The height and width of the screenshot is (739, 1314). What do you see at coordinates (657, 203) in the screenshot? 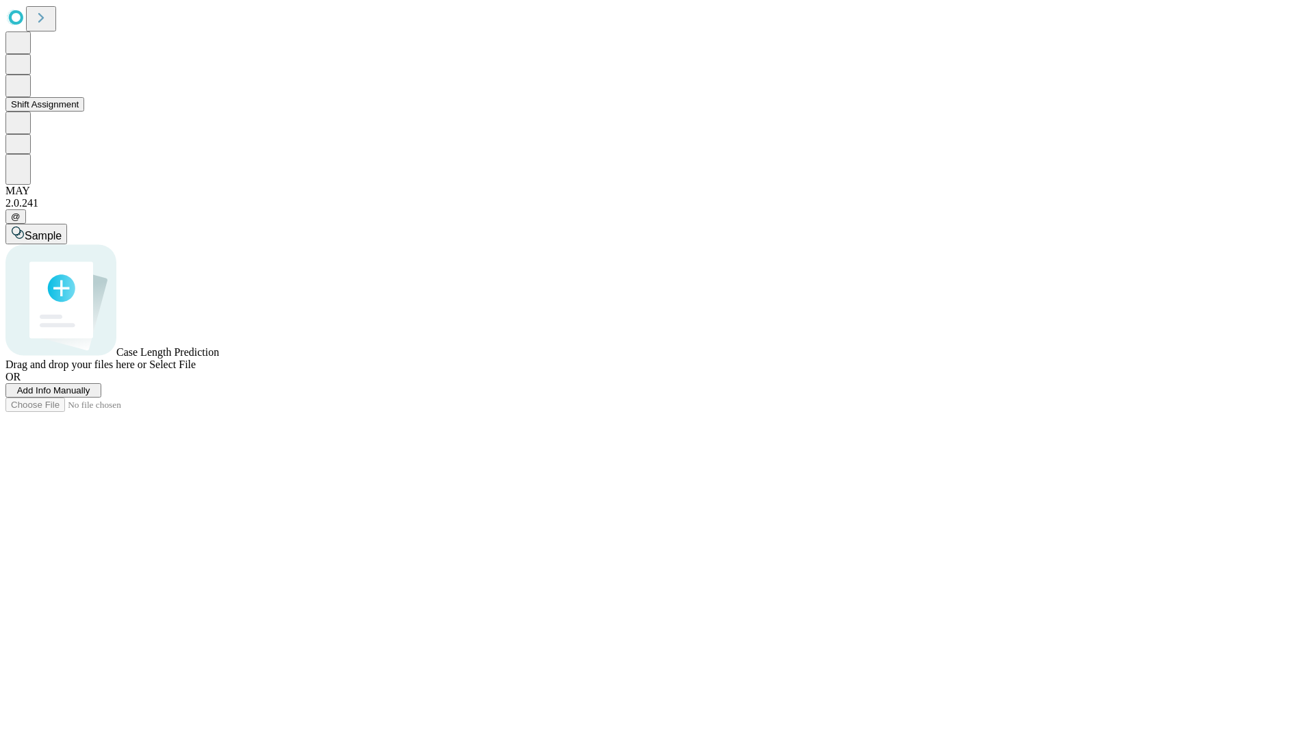
I see `div: 2.0.241` at bounding box center [657, 203].